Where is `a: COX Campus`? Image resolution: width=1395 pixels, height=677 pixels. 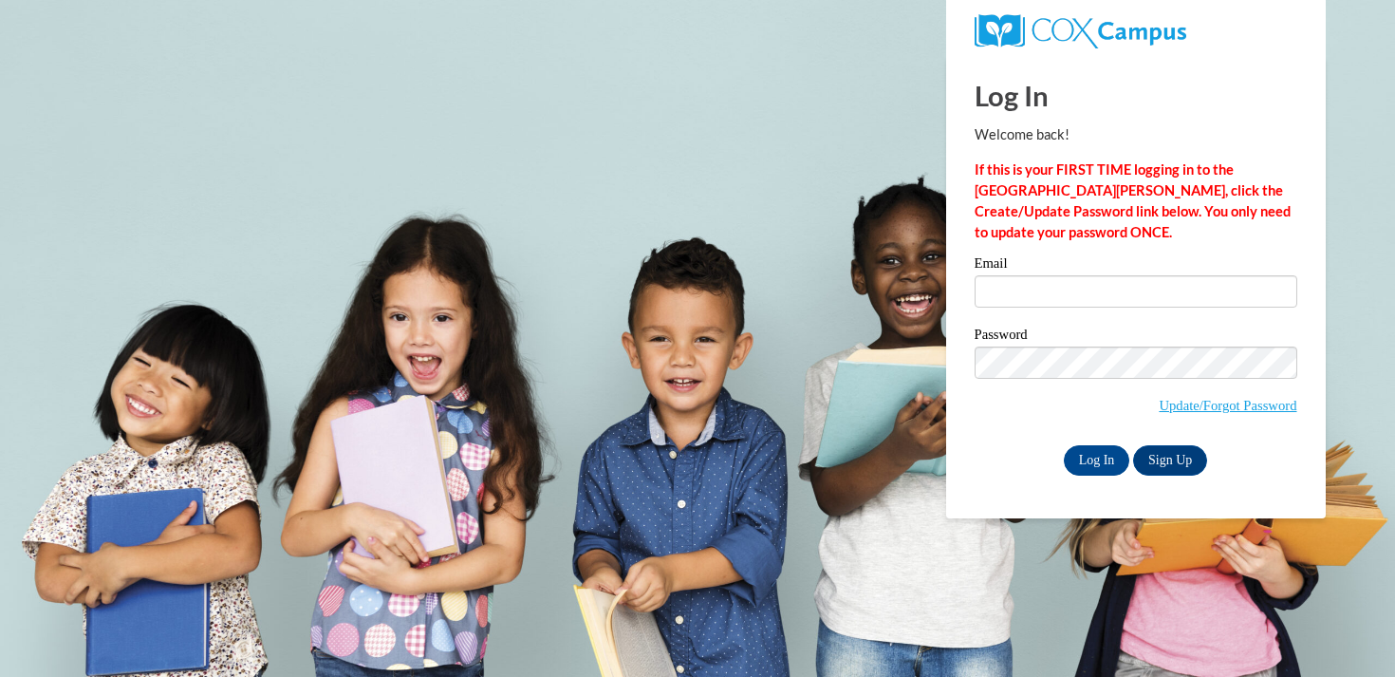 a: COX Campus is located at coordinates (1080, 29).